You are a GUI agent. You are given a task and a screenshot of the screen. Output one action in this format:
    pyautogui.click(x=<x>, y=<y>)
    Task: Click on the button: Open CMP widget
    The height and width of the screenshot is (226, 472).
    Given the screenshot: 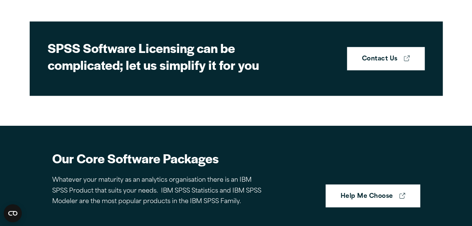 What is the action you would take?
    pyautogui.click(x=13, y=213)
    